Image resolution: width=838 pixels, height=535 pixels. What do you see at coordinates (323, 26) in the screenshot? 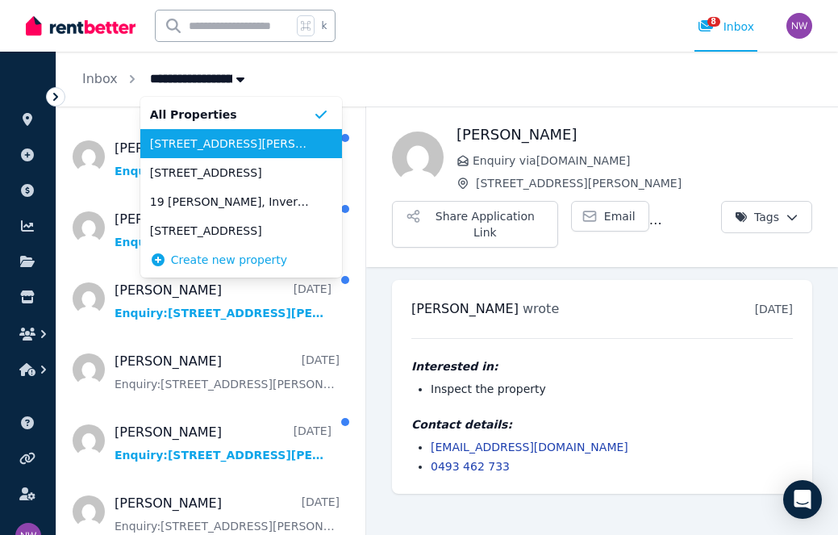
I see `span: k` at bounding box center [323, 26].